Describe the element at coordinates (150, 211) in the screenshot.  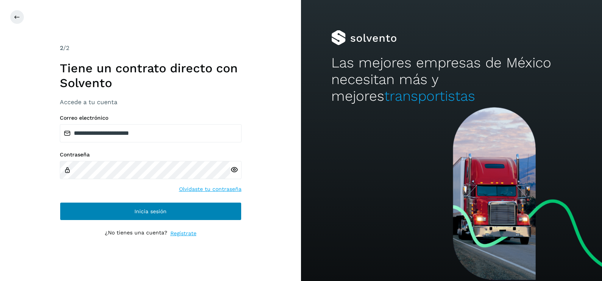
I see `span: Inicia sesión` at that location.